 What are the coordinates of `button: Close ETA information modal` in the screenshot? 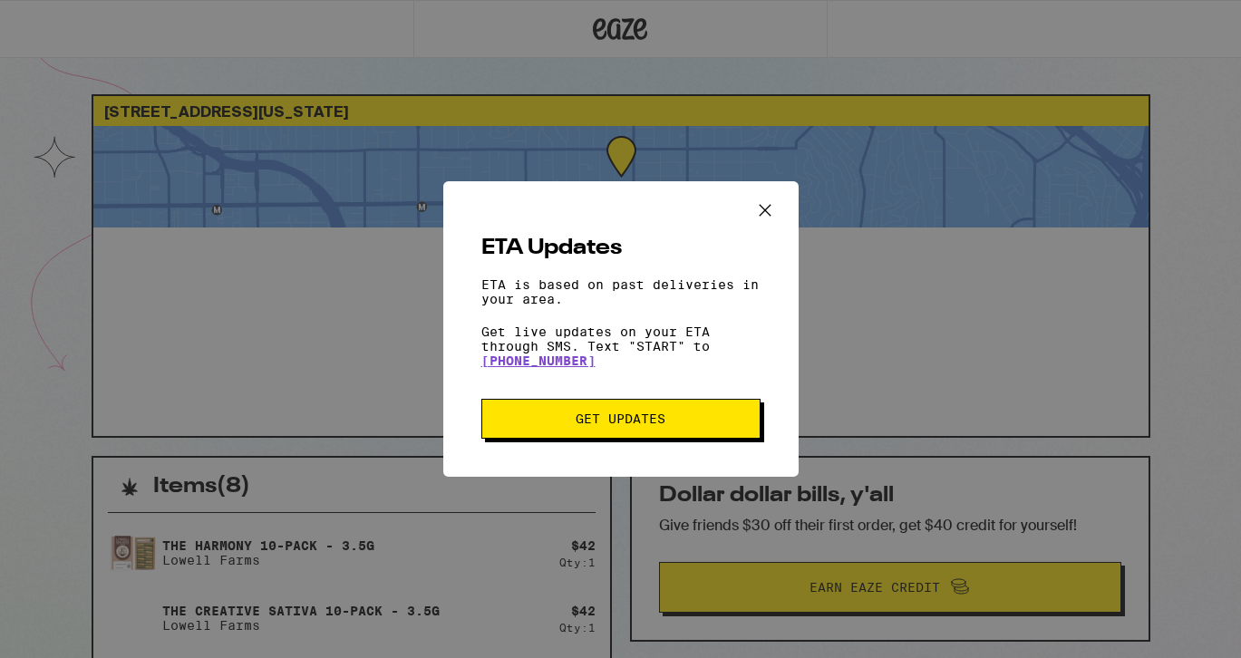 It's located at (765, 212).